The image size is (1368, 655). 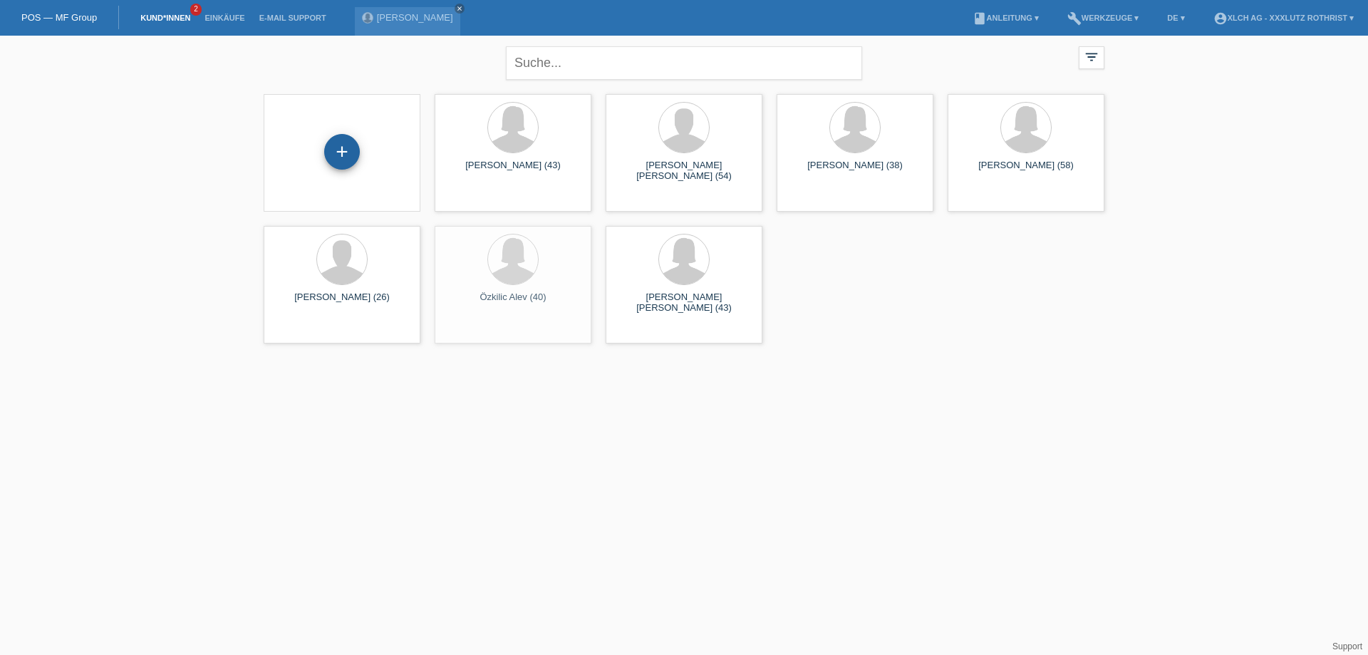 What do you see at coordinates (459, 9) in the screenshot?
I see `i: close` at bounding box center [459, 9].